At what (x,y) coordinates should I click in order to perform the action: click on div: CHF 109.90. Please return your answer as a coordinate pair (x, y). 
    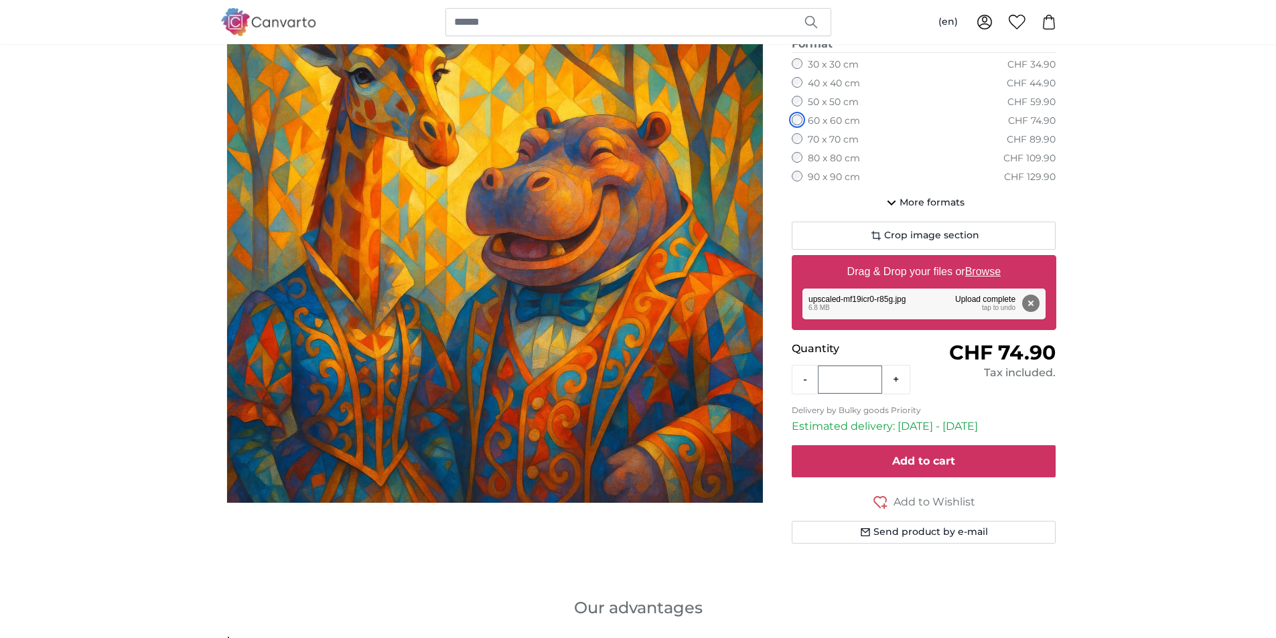
    Looking at the image, I should click on (1029, 159).